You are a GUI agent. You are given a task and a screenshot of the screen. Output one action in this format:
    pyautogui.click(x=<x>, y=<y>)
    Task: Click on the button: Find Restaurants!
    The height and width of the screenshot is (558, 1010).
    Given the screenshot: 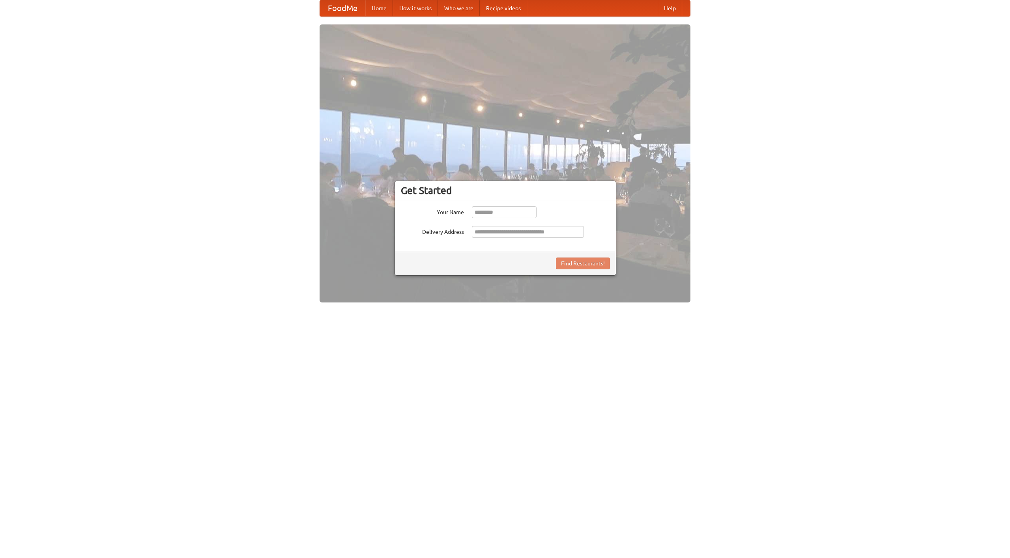 What is the action you would take?
    pyautogui.click(x=583, y=264)
    